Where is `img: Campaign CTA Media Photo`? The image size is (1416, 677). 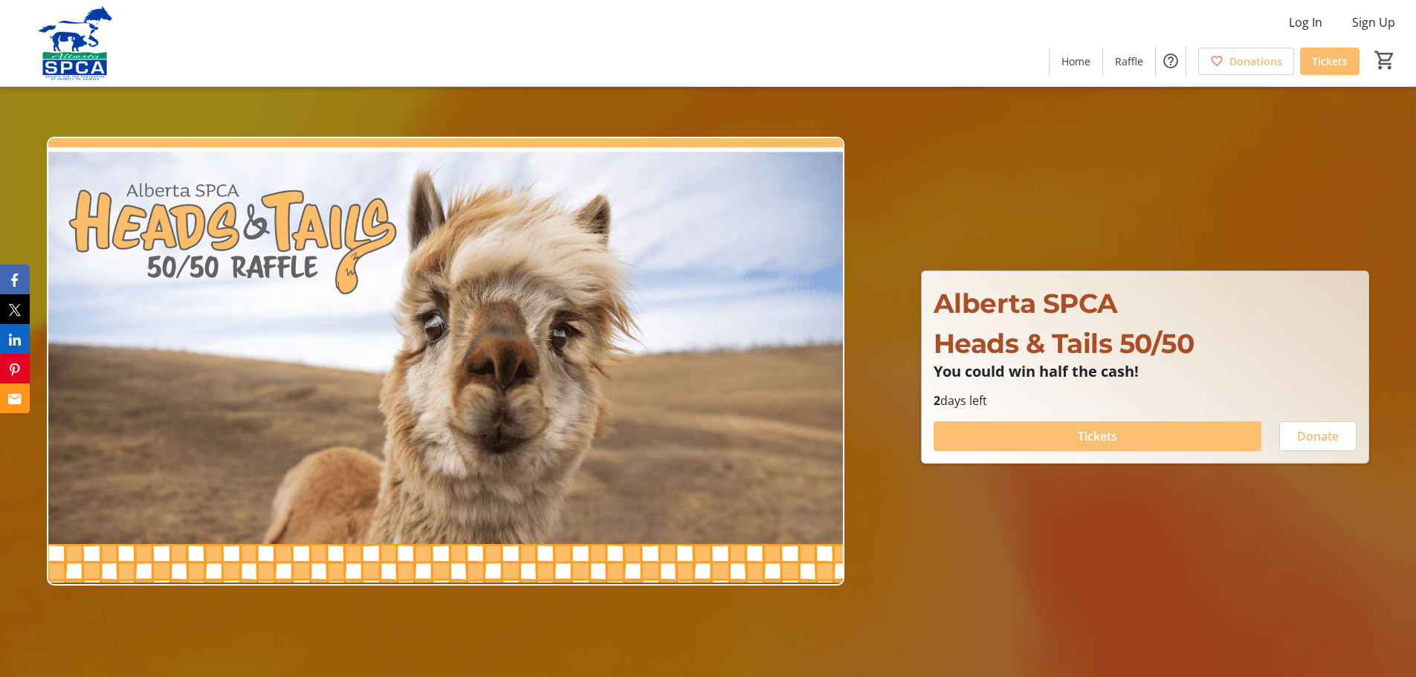
img: Campaign CTA Media Photo is located at coordinates (445, 361).